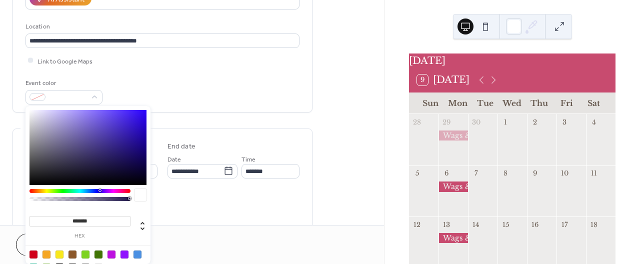 This screenshot has height=264, width=640. What do you see at coordinates (539, 103) in the screenshot?
I see `div: Thu` at bounding box center [539, 103].